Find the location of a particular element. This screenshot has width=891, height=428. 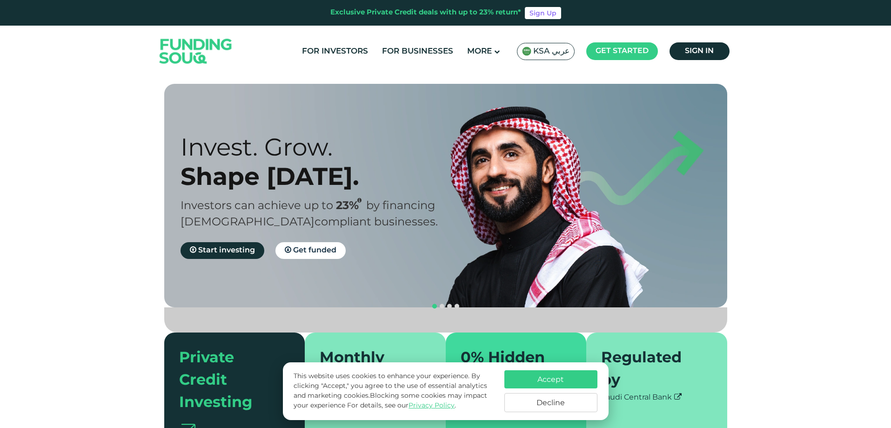

span: 23% is located at coordinates (351, 206).